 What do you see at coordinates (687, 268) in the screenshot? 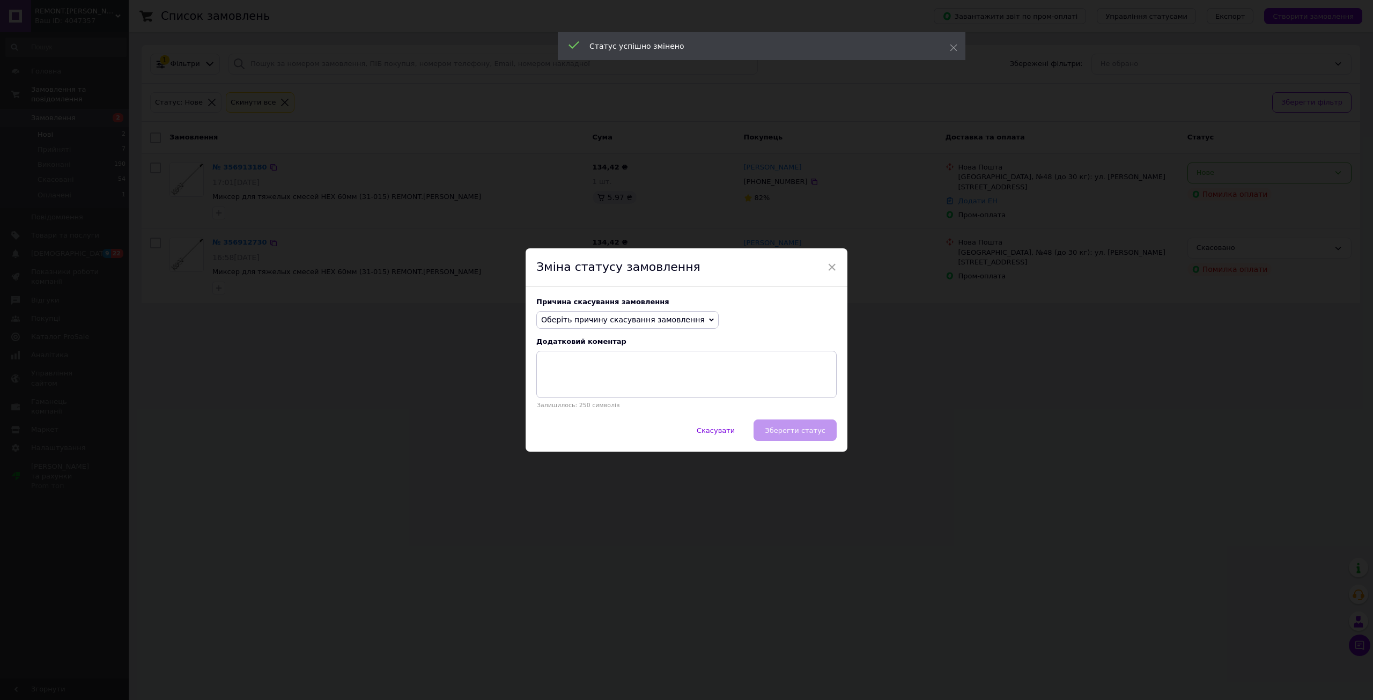
I see `div: Зміна статусу замовлення` at bounding box center [687, 268].